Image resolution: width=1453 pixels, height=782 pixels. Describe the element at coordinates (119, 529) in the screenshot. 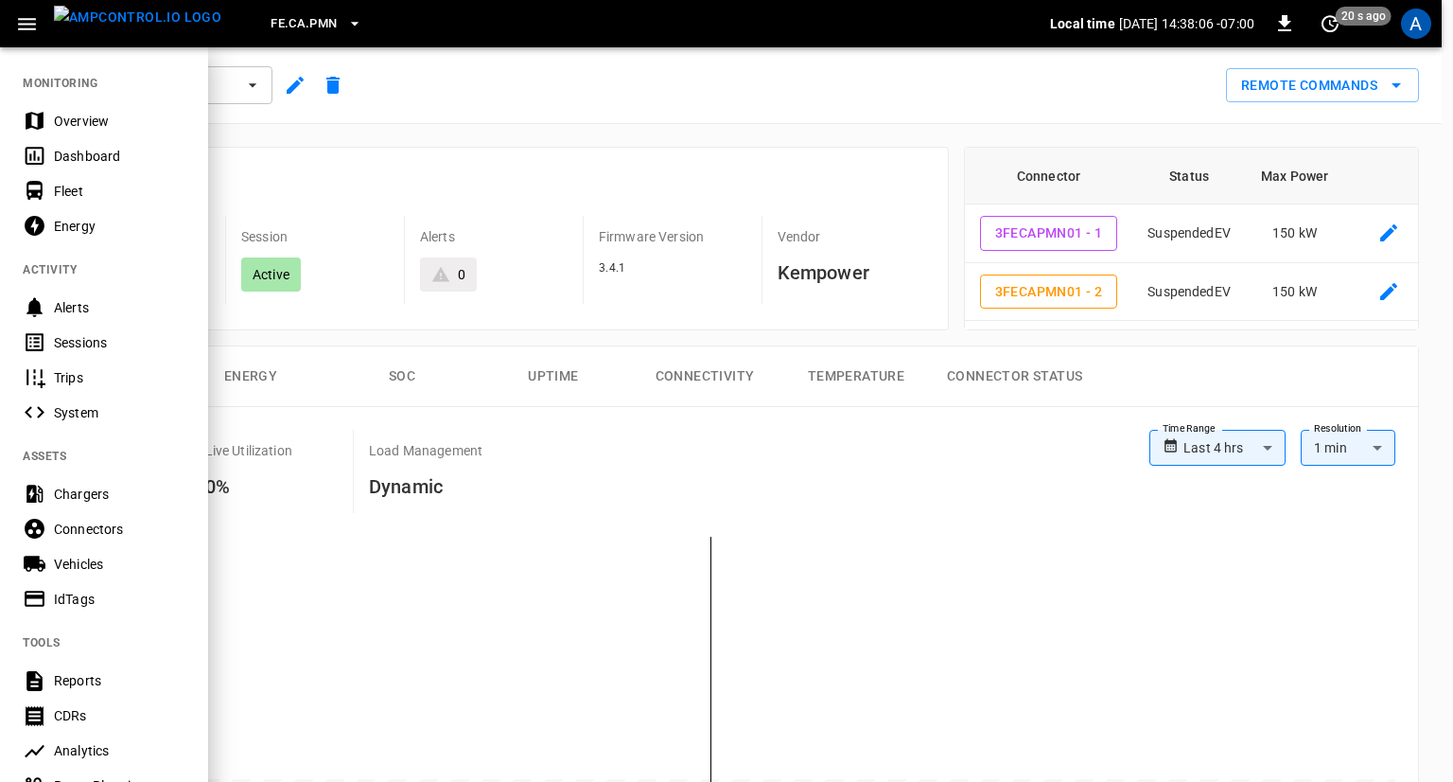

I see `div: Connectors` at that location.